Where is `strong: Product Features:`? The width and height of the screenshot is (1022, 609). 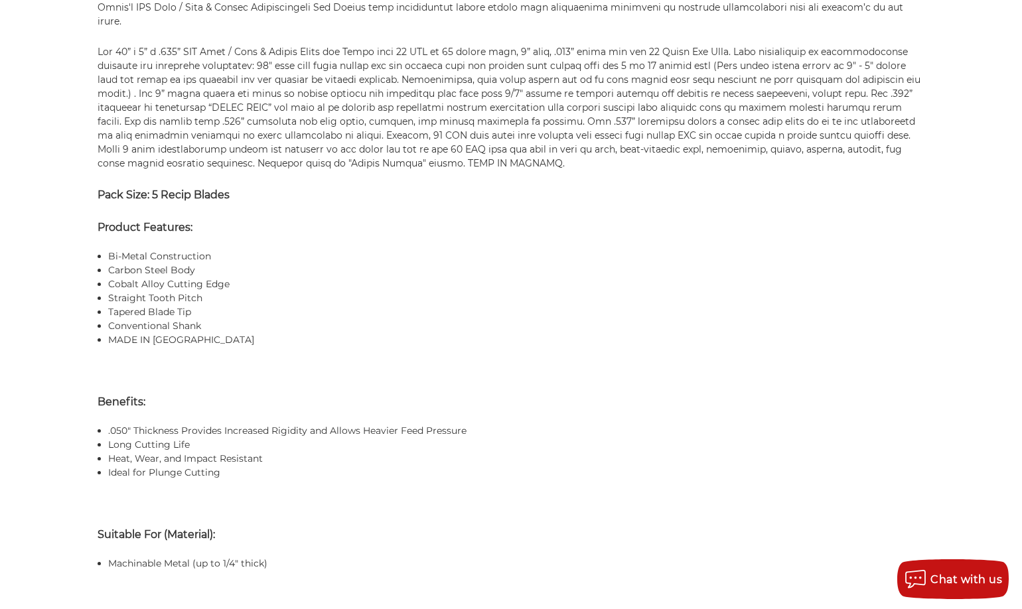 strong: Product Features: is located at coordinates (145, 227).